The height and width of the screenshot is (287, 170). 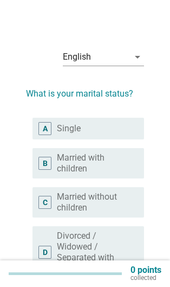 What do you see at coordinates (45, 252) in the screenshot?
I see `div: D` at bounding box center [45, 252].